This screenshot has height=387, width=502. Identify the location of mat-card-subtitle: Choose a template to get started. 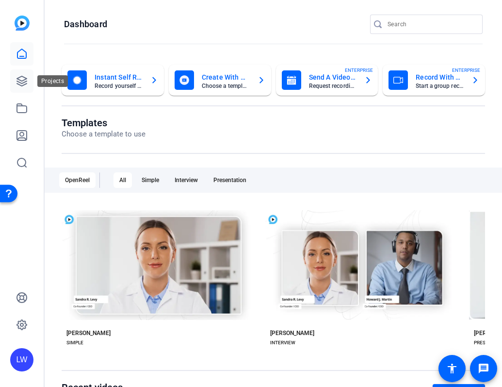
(226, 86).